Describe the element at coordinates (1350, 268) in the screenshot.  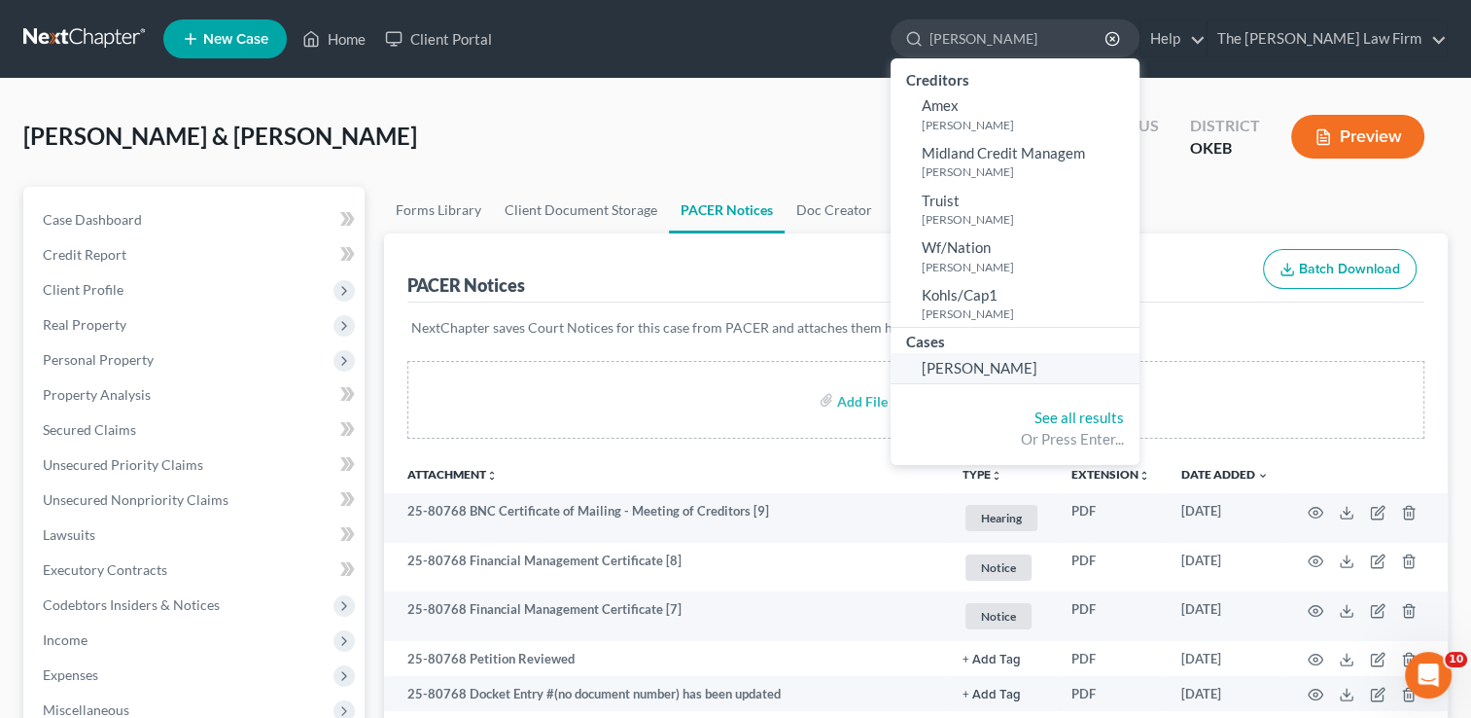
I see `span: Batch Download` at that location.